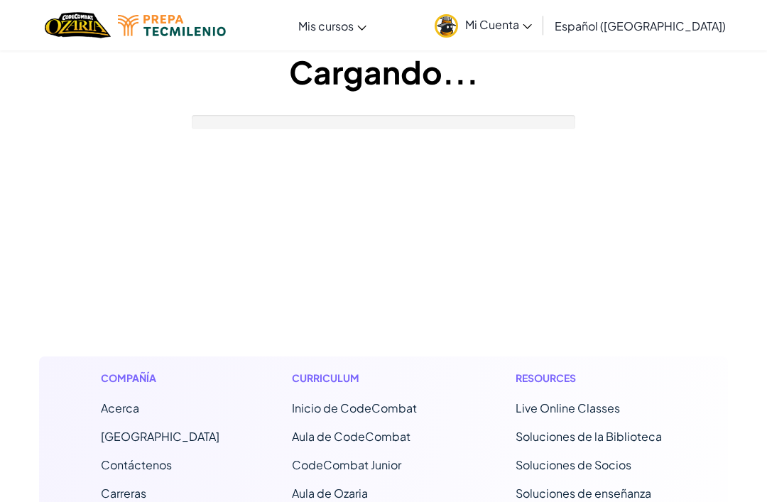  Describe the element at coordinates (332, 26) in the screenshot. I see `a: Mis cursos` at that location.